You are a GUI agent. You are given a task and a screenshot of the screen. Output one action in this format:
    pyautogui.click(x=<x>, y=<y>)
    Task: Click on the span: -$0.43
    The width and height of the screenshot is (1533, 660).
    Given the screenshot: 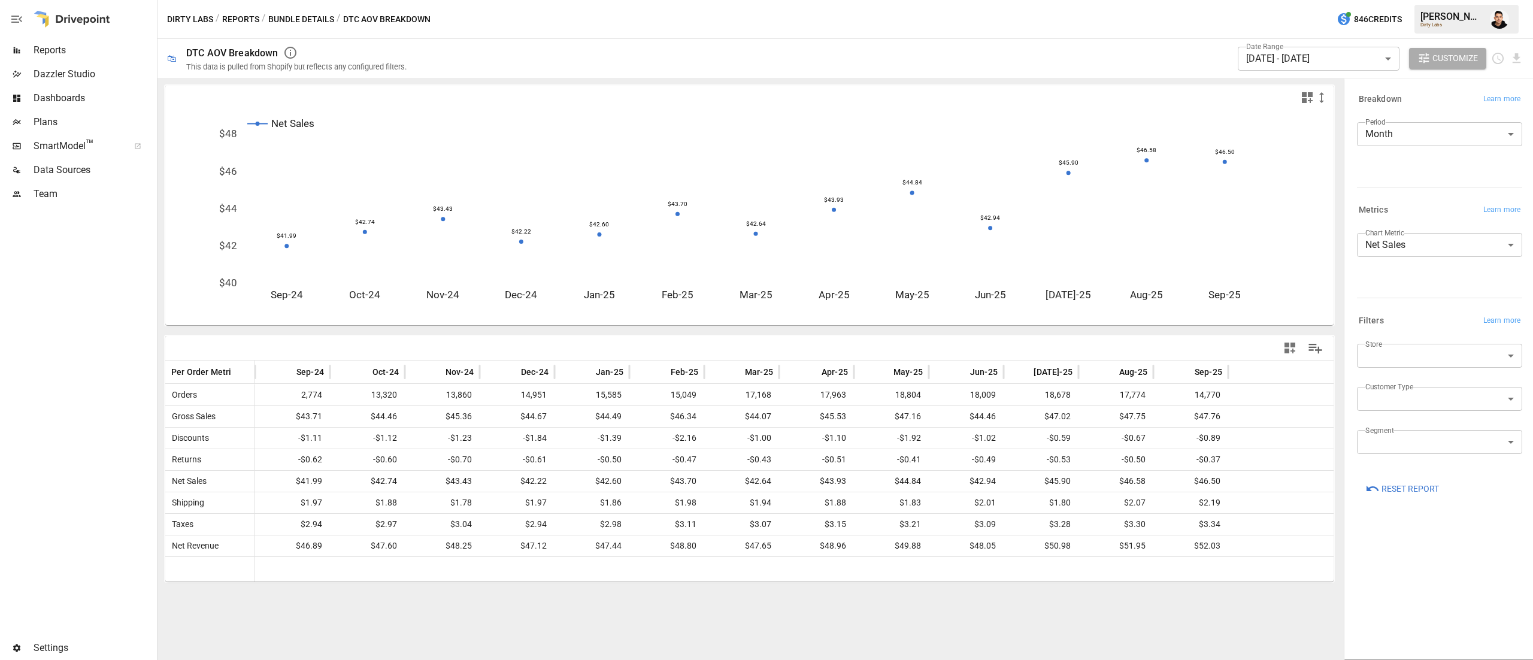 What is the action you would take?
    pyautogui.click(x=741, y=459)
    